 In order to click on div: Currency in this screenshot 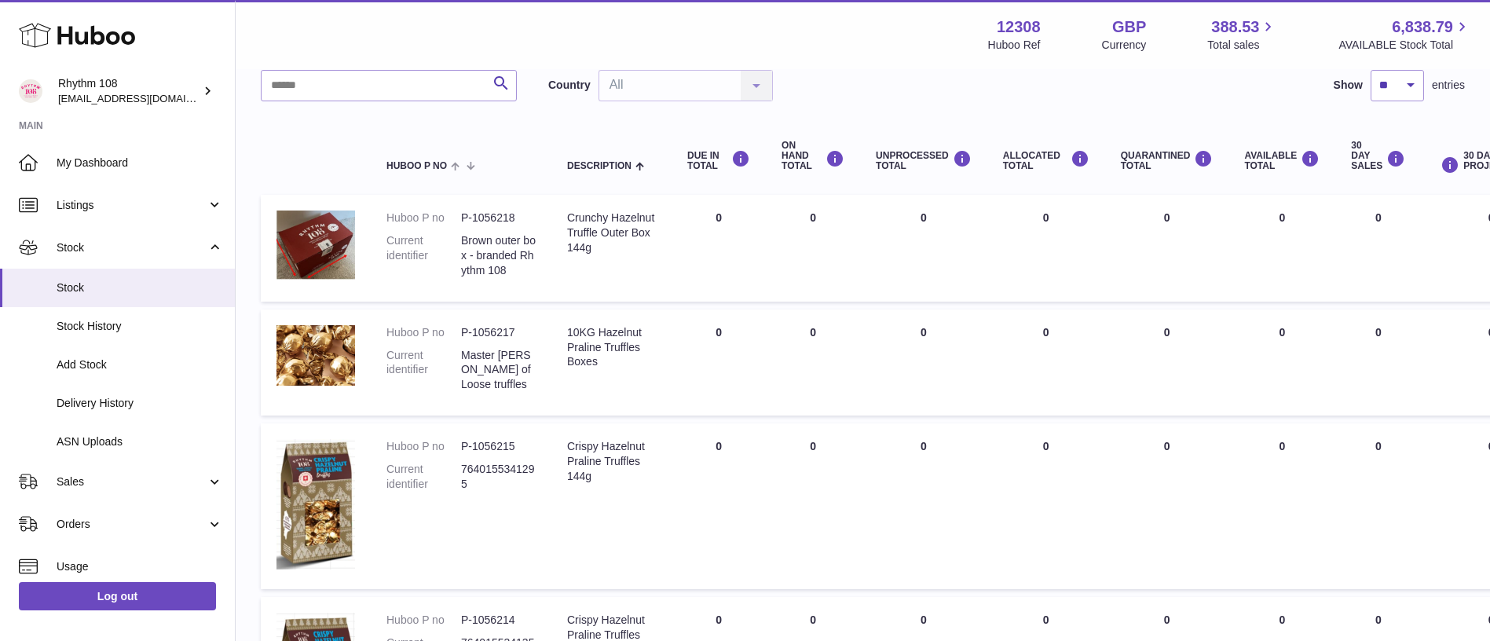, I will do `click(1124, 45)`.